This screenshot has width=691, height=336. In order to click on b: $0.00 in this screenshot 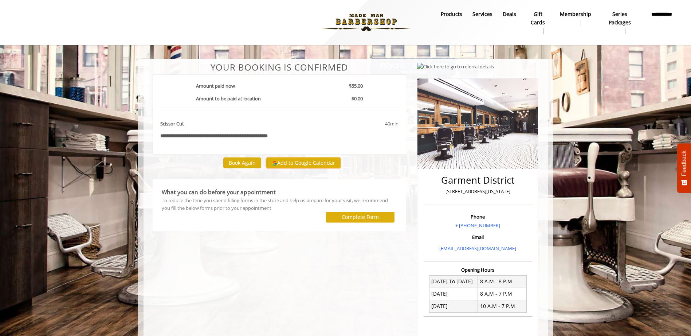, I will do `click(357, 99)`.